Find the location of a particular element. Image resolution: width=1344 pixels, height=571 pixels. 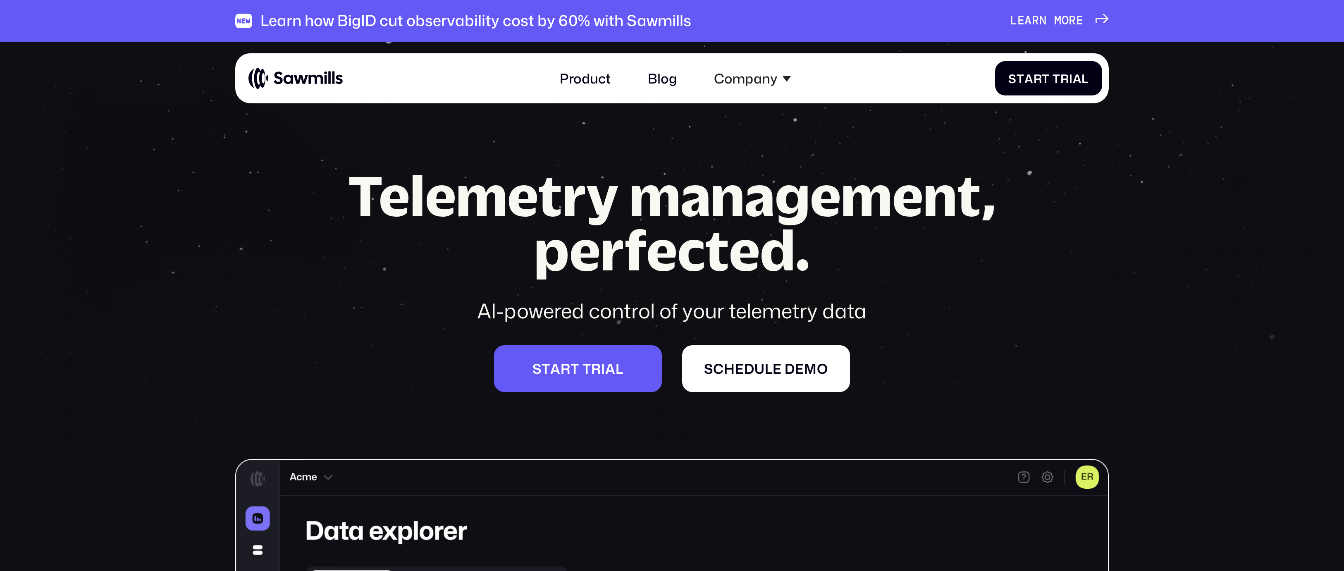

a: Starttrial is located at coordinates (578, 368).